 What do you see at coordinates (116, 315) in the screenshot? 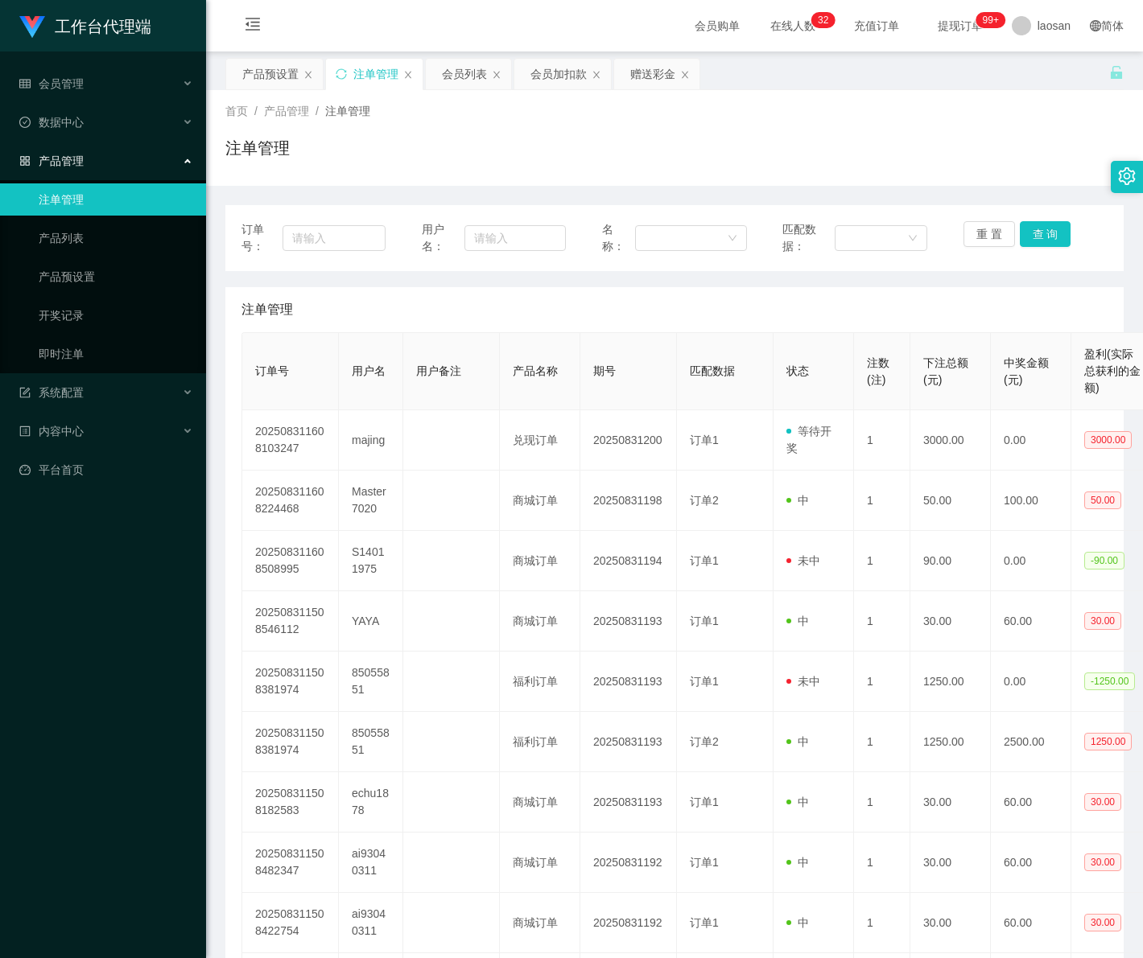
I see `a: 开奖记录` at bounding box center [116, 315].